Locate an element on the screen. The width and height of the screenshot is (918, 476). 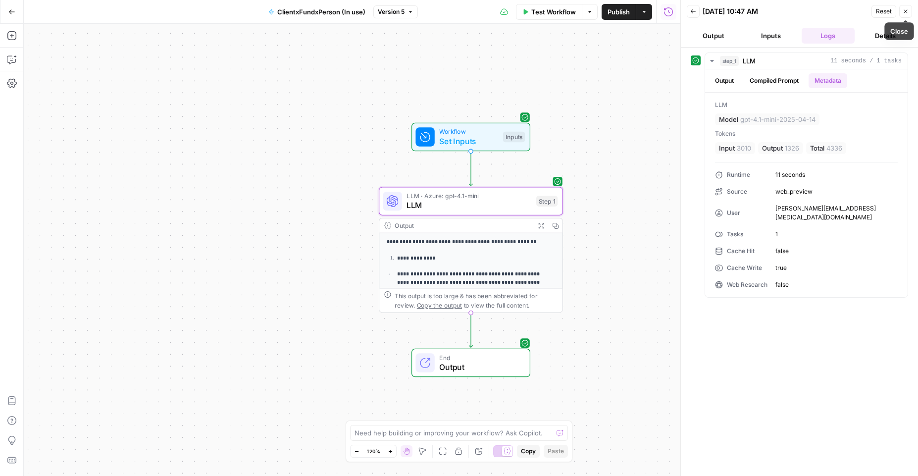
g: Edge from start to step_1 is located at coordinates (470, 168).